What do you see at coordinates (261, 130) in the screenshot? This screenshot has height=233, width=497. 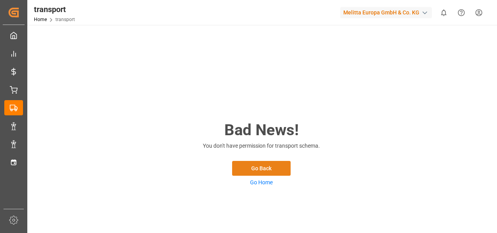 I see `h2: Bad News!` at bounding box center [261, 130].